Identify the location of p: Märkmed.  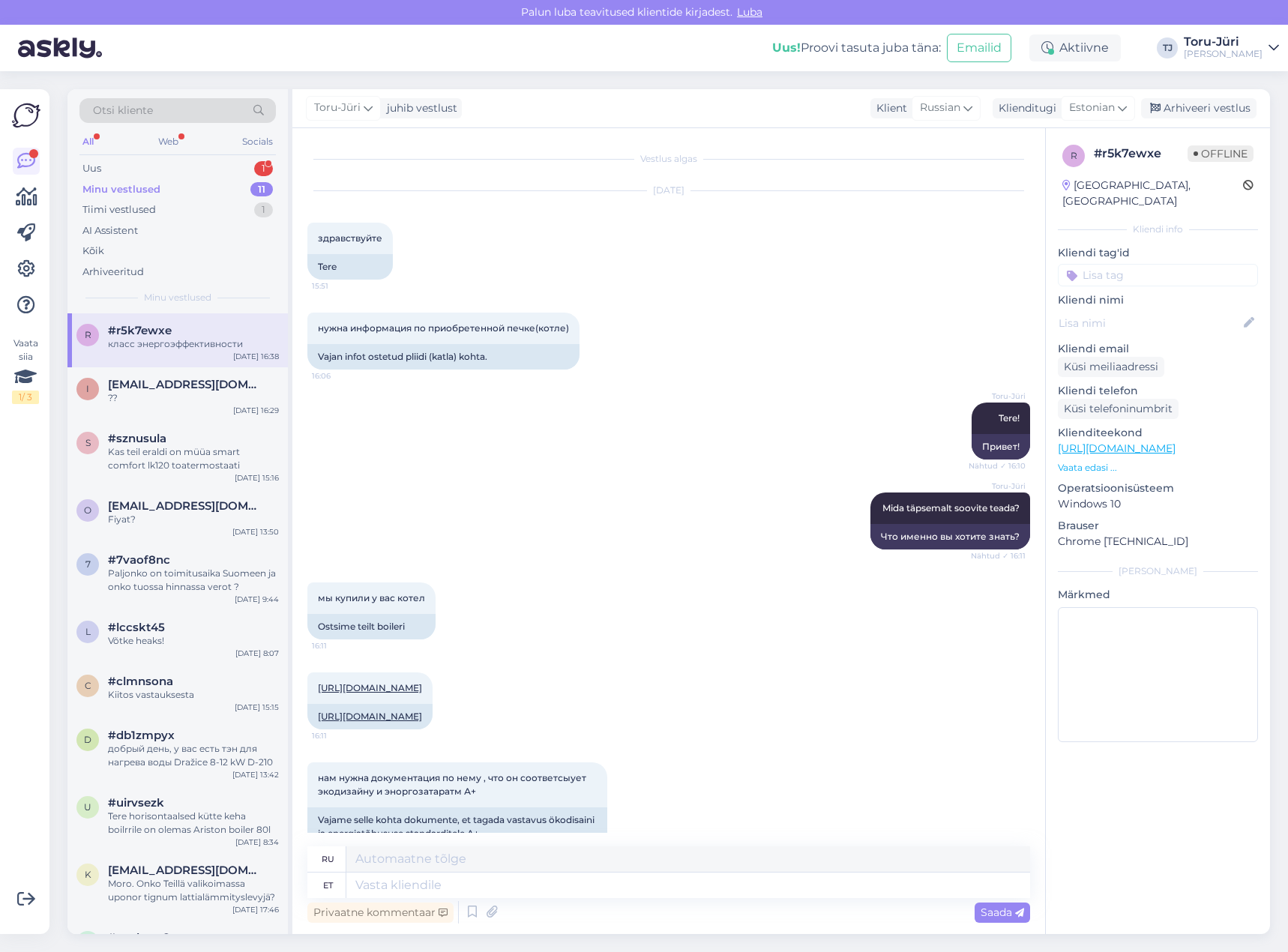
(1157, 594).